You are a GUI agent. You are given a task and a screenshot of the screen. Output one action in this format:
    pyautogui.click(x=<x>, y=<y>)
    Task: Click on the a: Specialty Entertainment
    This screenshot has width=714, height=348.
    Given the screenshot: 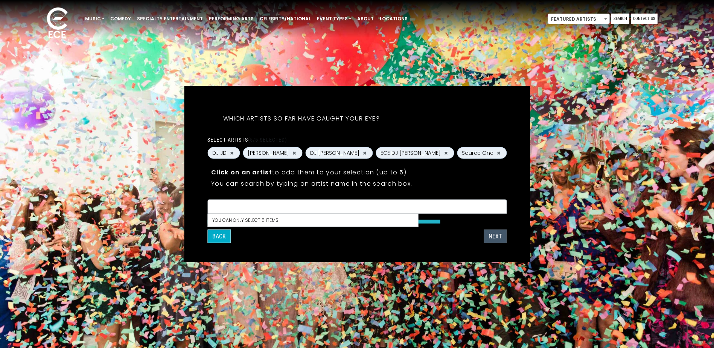 What is the action you would take?
    pyautogui.click(x=170, y=19)
    